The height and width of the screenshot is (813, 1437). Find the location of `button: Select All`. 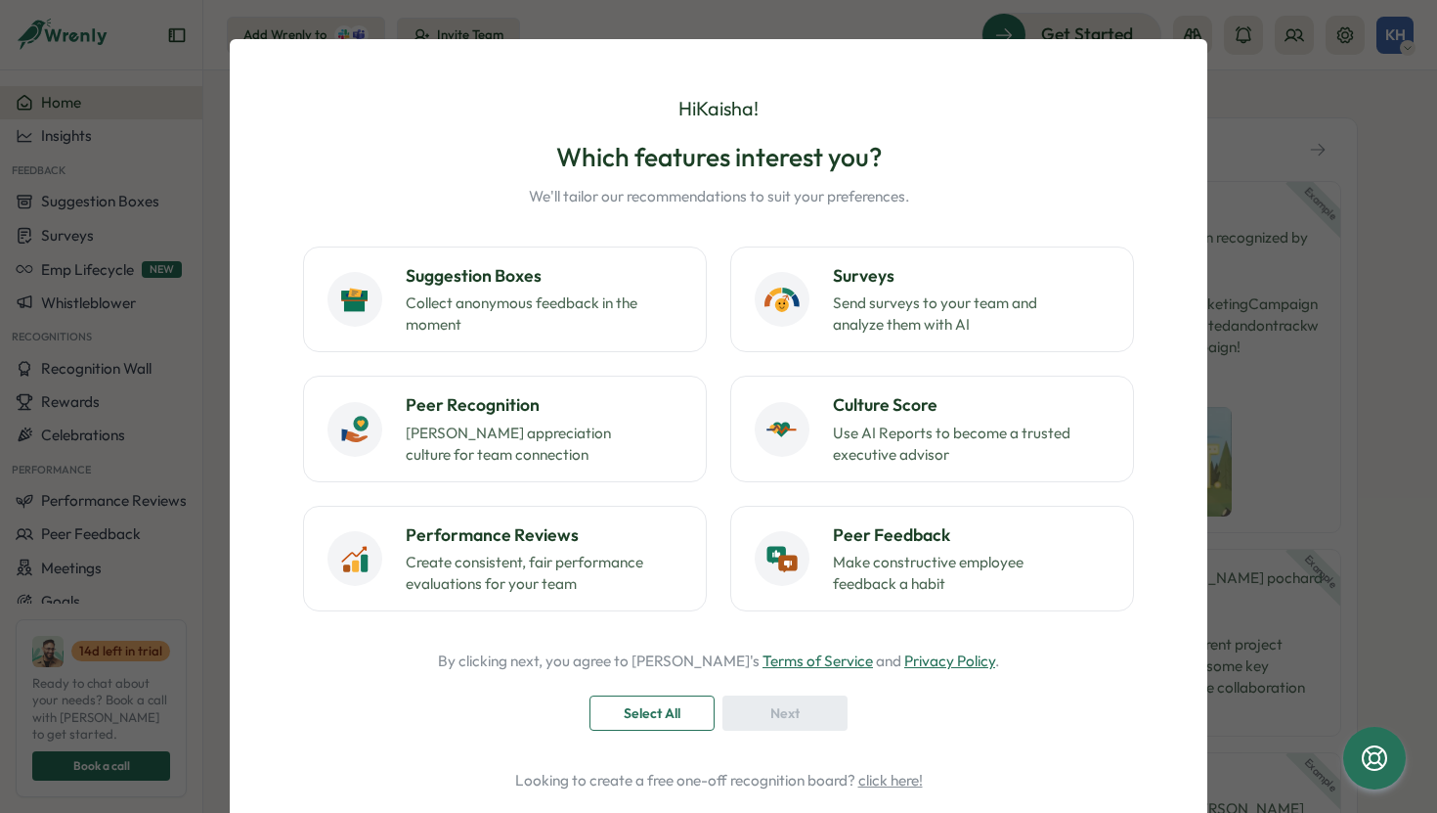

button: Select All is located at coordinates (652, 713).